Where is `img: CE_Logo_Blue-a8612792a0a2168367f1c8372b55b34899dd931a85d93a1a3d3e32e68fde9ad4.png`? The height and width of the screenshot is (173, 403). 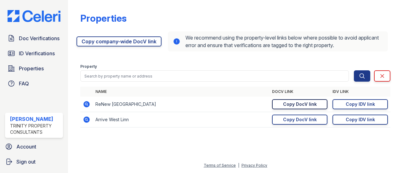 img: CE_Logo_Blue-a8612792a0a2168367f1c8372b55b34899dd931a85d93a1a3d3e32e68fde9ad4.png is located at coordinates (34, 16).